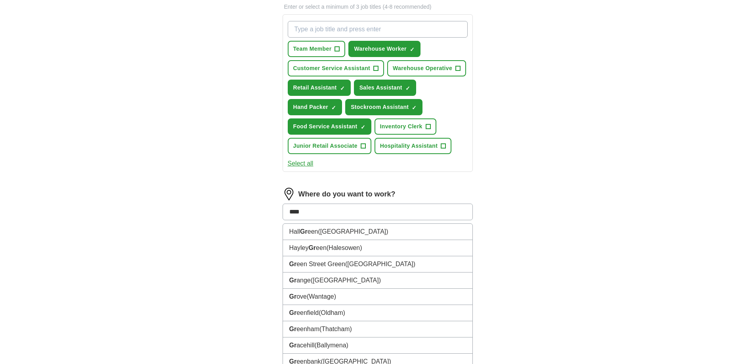 The image size is (755, 364). Describe the element at coordinates (315, 88) in the screenshot. I see `span: Retail Assistant` at that location.